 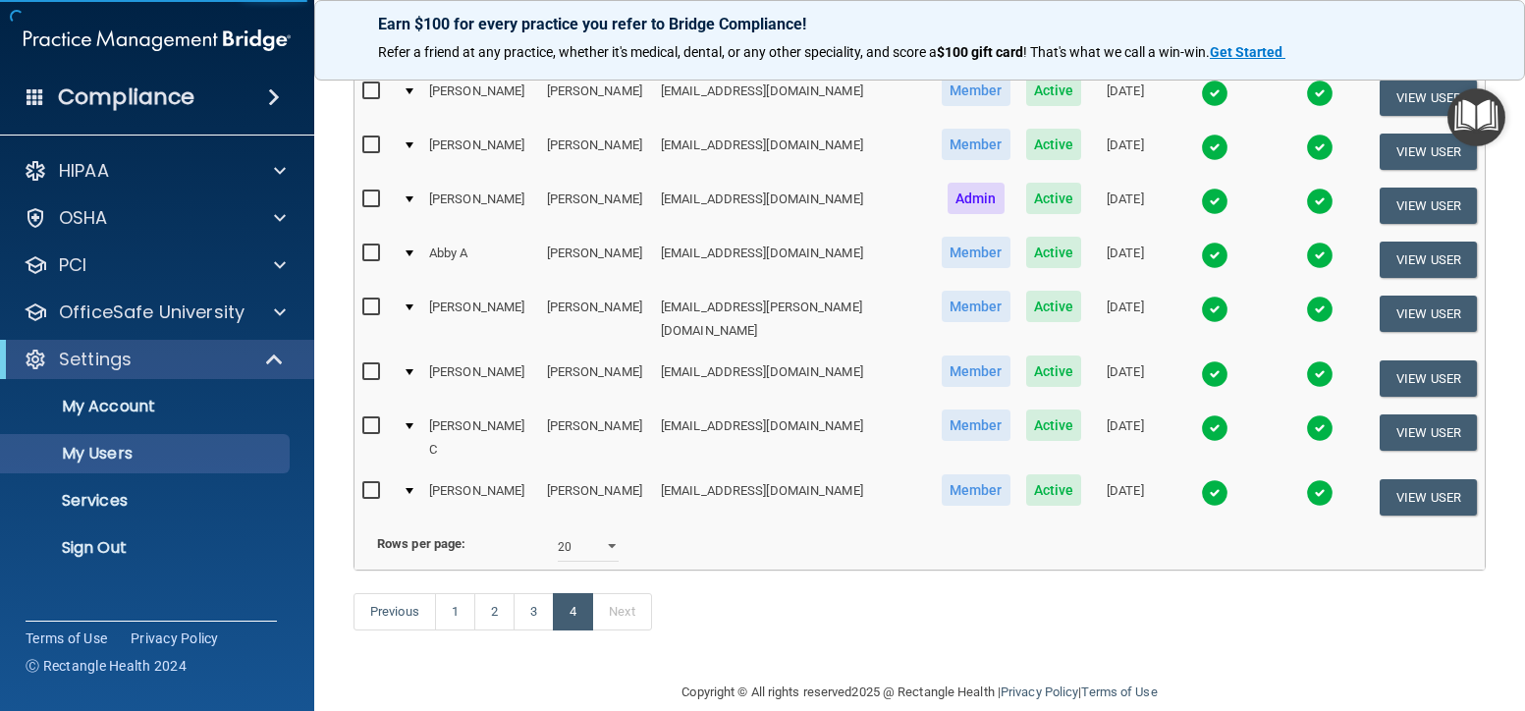 What do you see at coordinates (154, 312) in the screenshot?
I see `a: OfficeSafe University` at bounding box center [154, 312].